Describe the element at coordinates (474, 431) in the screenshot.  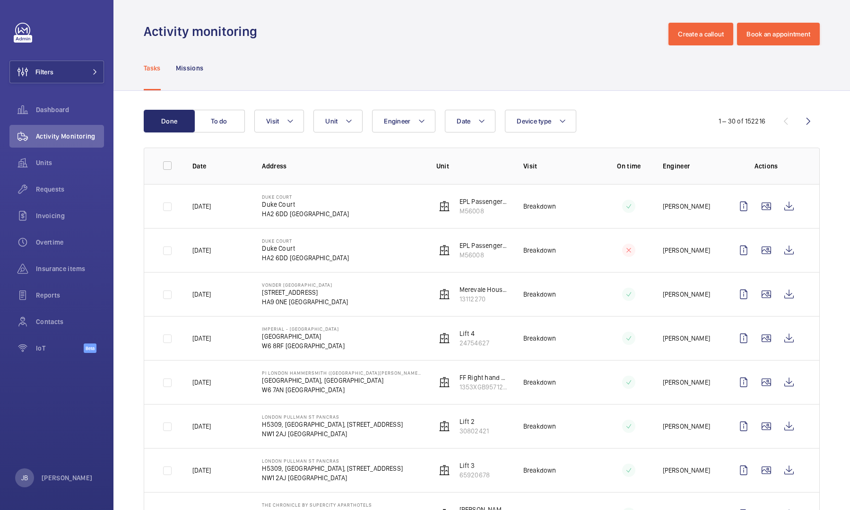
I see `p: 30802421` at that location.